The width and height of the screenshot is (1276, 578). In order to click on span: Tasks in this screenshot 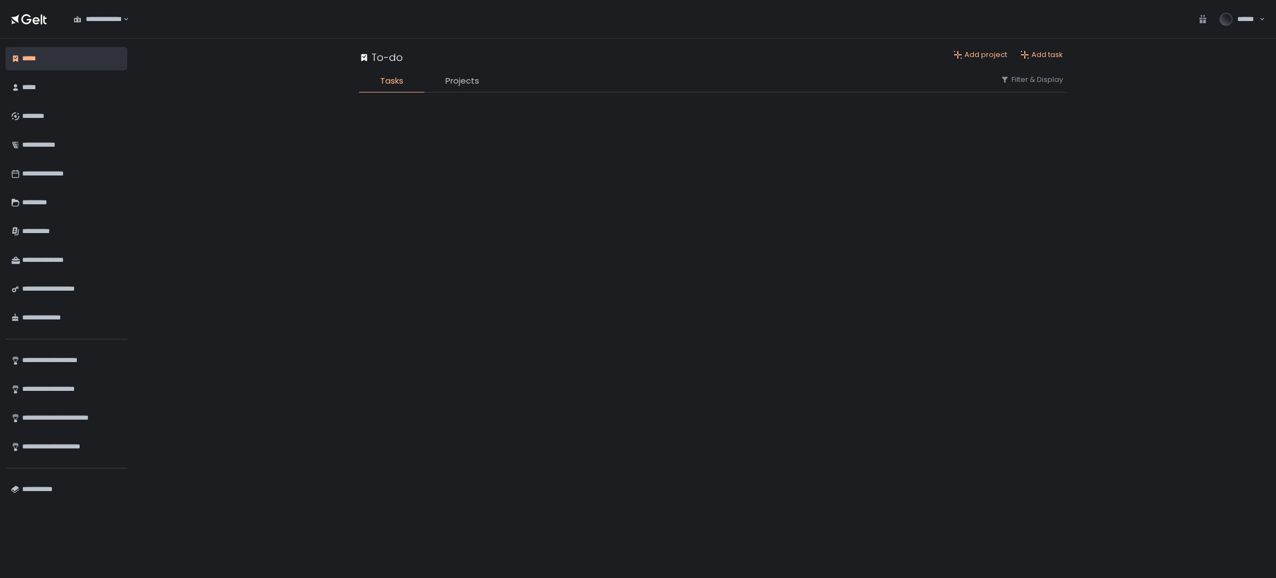, I will do `click(392, 81)`.